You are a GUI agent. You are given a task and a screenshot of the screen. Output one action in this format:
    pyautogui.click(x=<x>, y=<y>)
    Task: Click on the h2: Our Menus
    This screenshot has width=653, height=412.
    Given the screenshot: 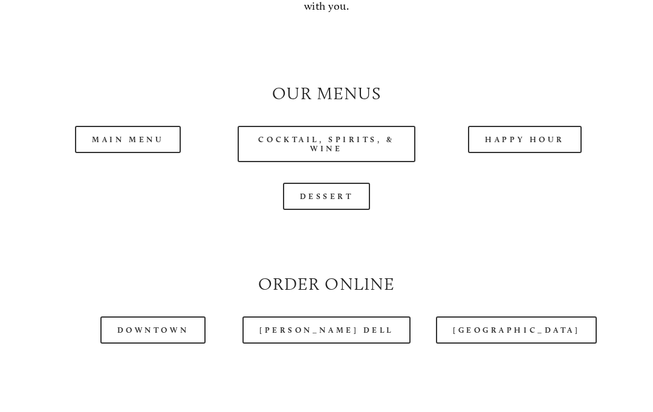 What is the action you would take?
    pyautogui.click(x=326, y=93)
    